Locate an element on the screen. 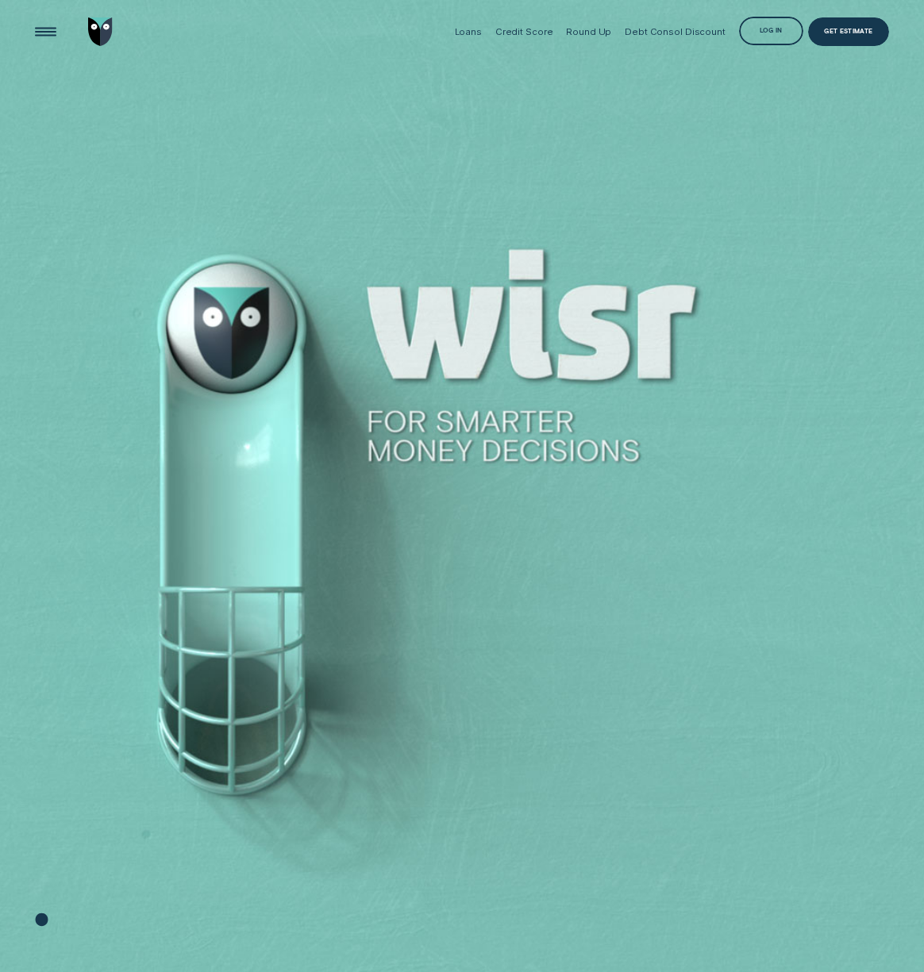  button: Open Menu is located at coordinates (46, 32).